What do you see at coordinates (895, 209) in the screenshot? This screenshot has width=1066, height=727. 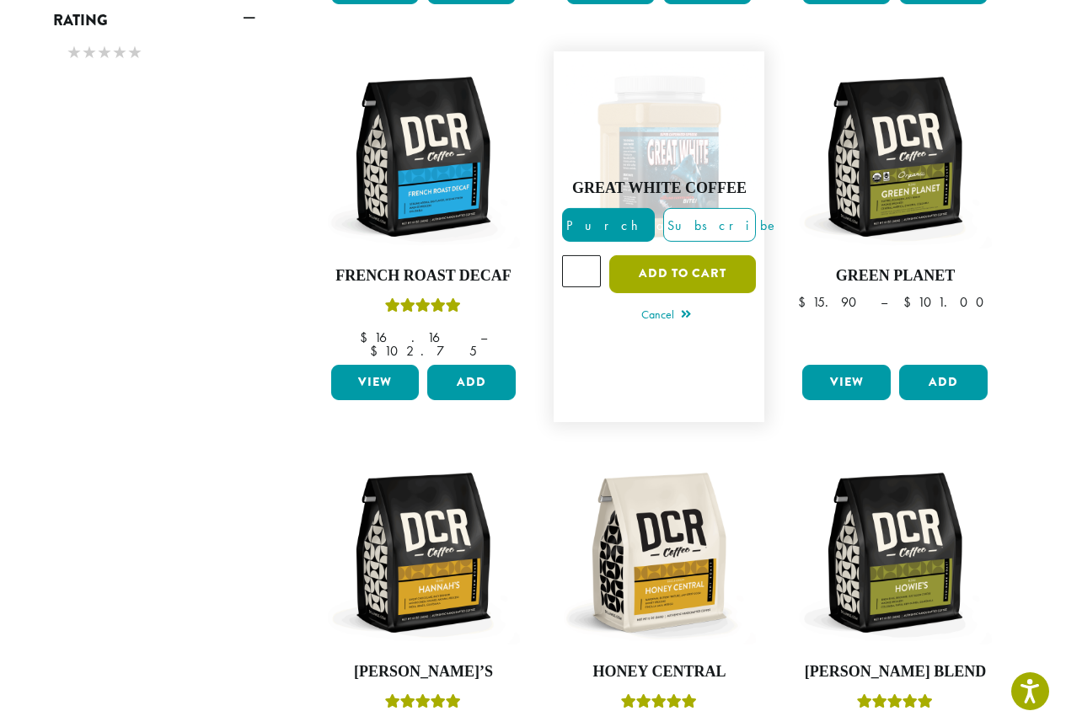 I see `a: Green Planet` at bounding box center [895, 209].